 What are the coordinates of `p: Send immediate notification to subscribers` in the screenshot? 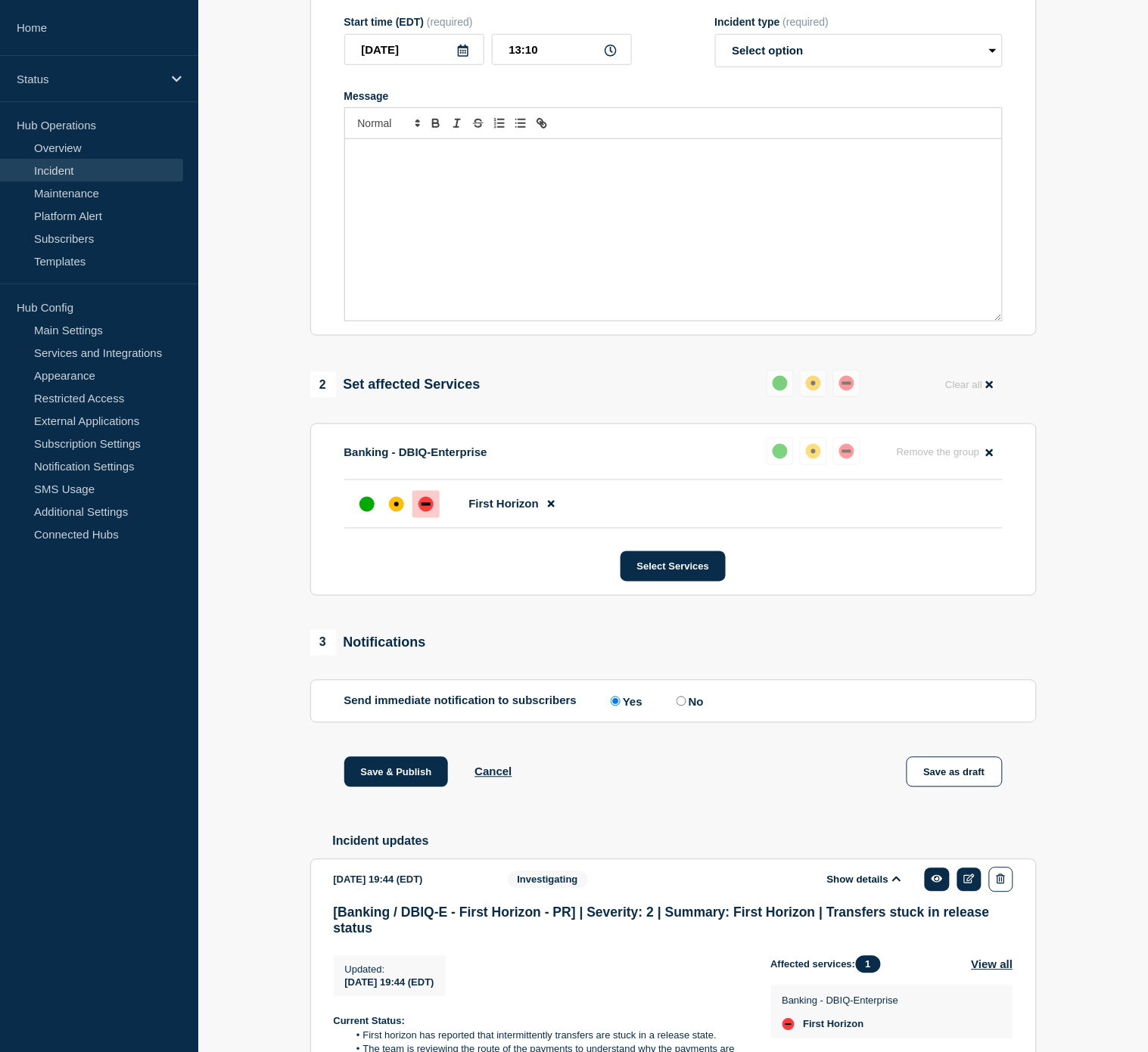 It's located at (460, 701).